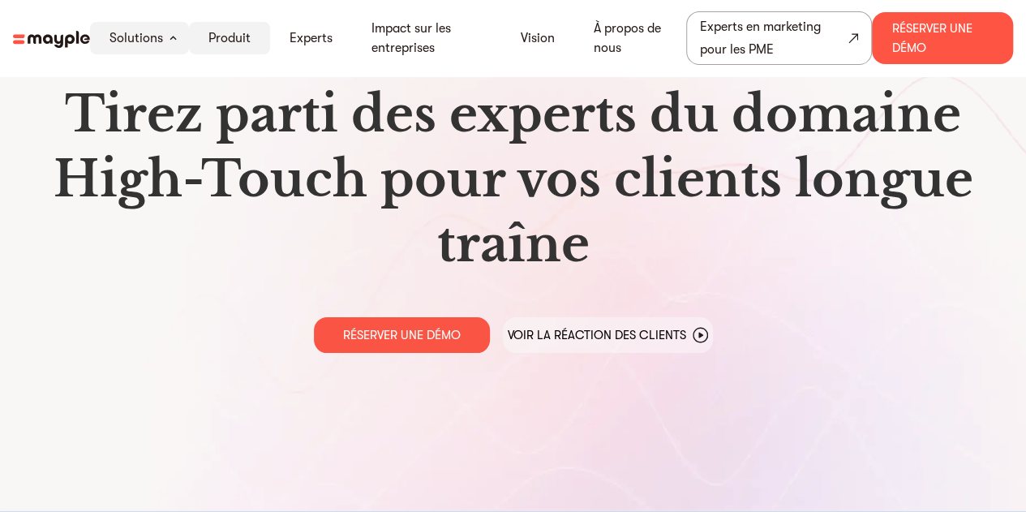 This screenshot has width=1026, height=512. Describe the element at coordinates (537, 38) in the screenshot. I see `a: Vision` at that location.